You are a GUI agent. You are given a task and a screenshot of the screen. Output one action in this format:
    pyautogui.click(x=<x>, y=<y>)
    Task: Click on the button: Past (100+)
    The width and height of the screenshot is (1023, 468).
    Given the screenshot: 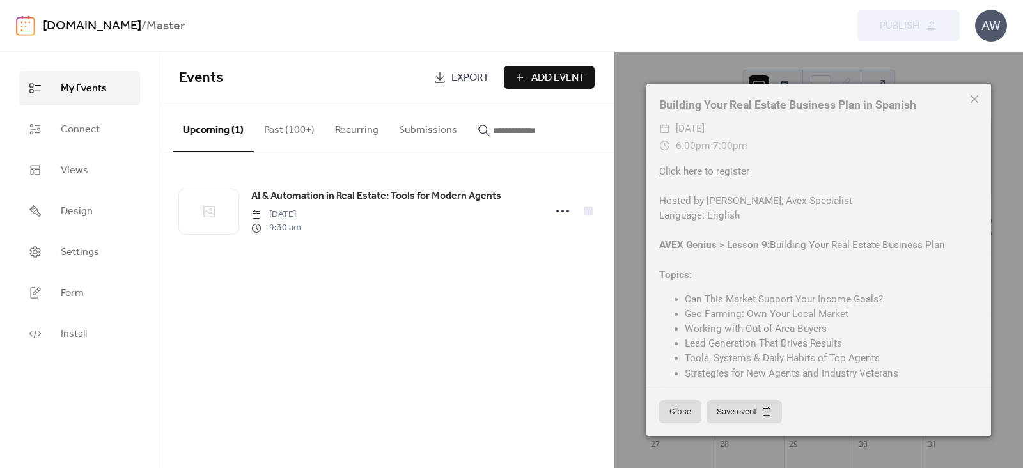 What is the action you would take?
    pyautogui.click(x=289, y=127)
    